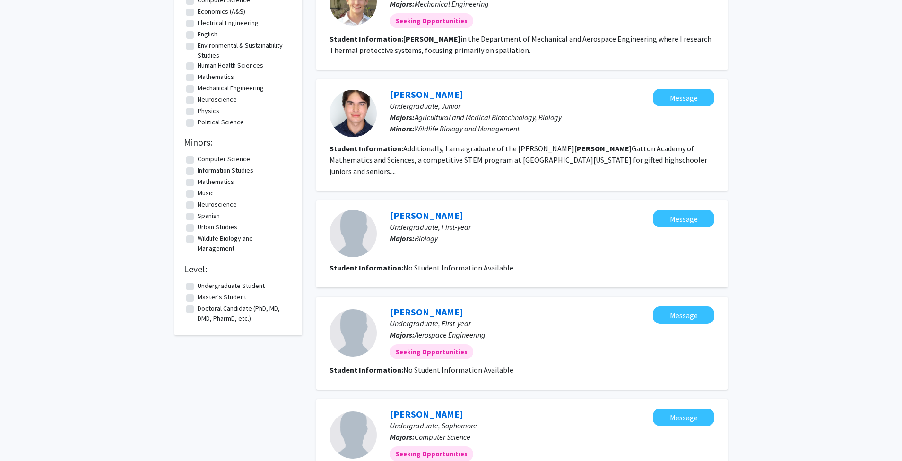 This screenshot has height=461, width=902. Describe the element at coordinates (684, 218) in the screenshot. I see `button: Message Martina Mills` at that location.